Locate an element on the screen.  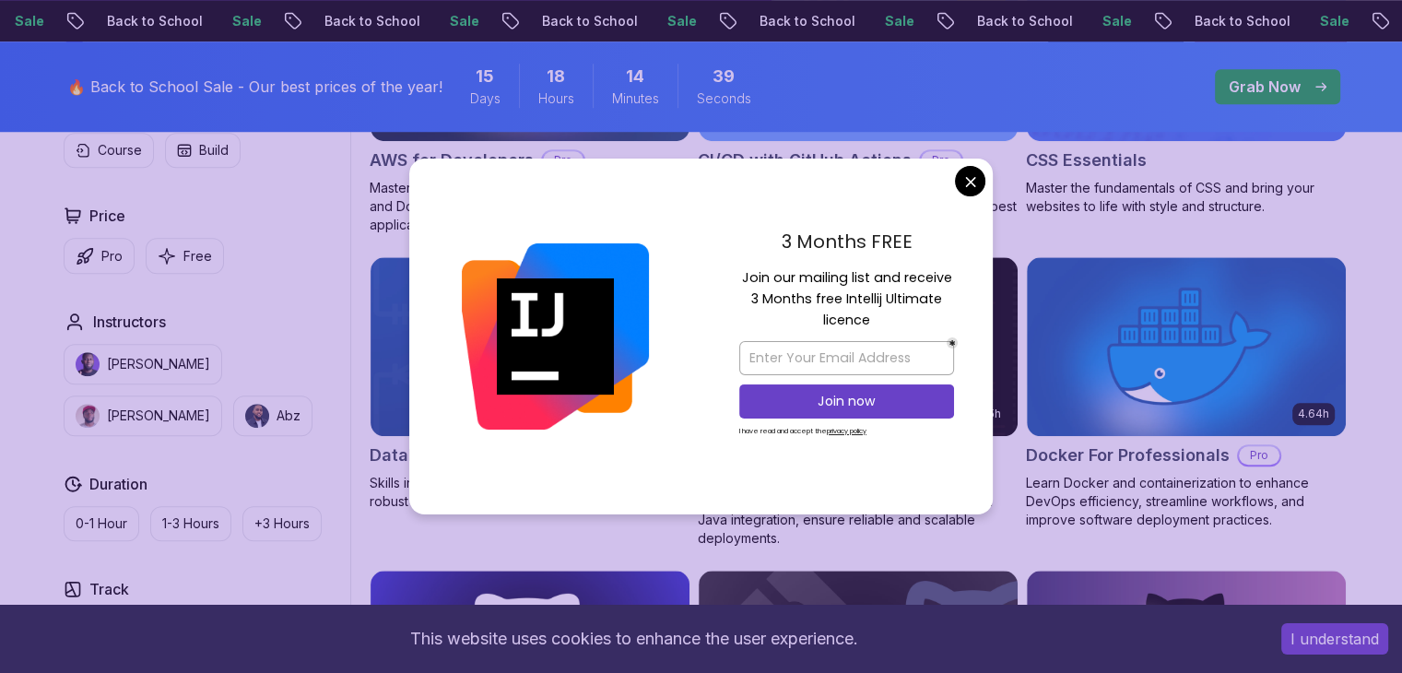
h2: Price is located at coordinates (107, 216).